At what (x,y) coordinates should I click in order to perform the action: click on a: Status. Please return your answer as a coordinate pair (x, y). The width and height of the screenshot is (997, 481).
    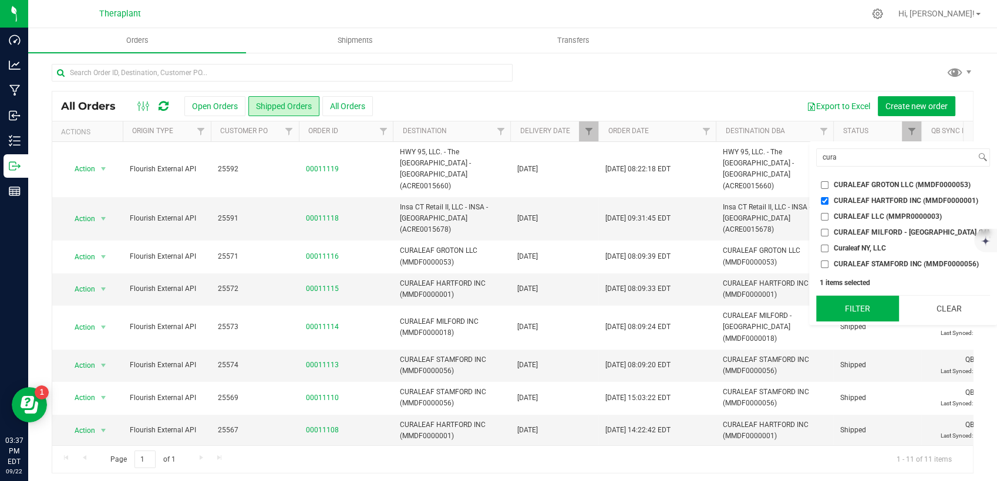
    Looking at the image, I should click on (855, 131).